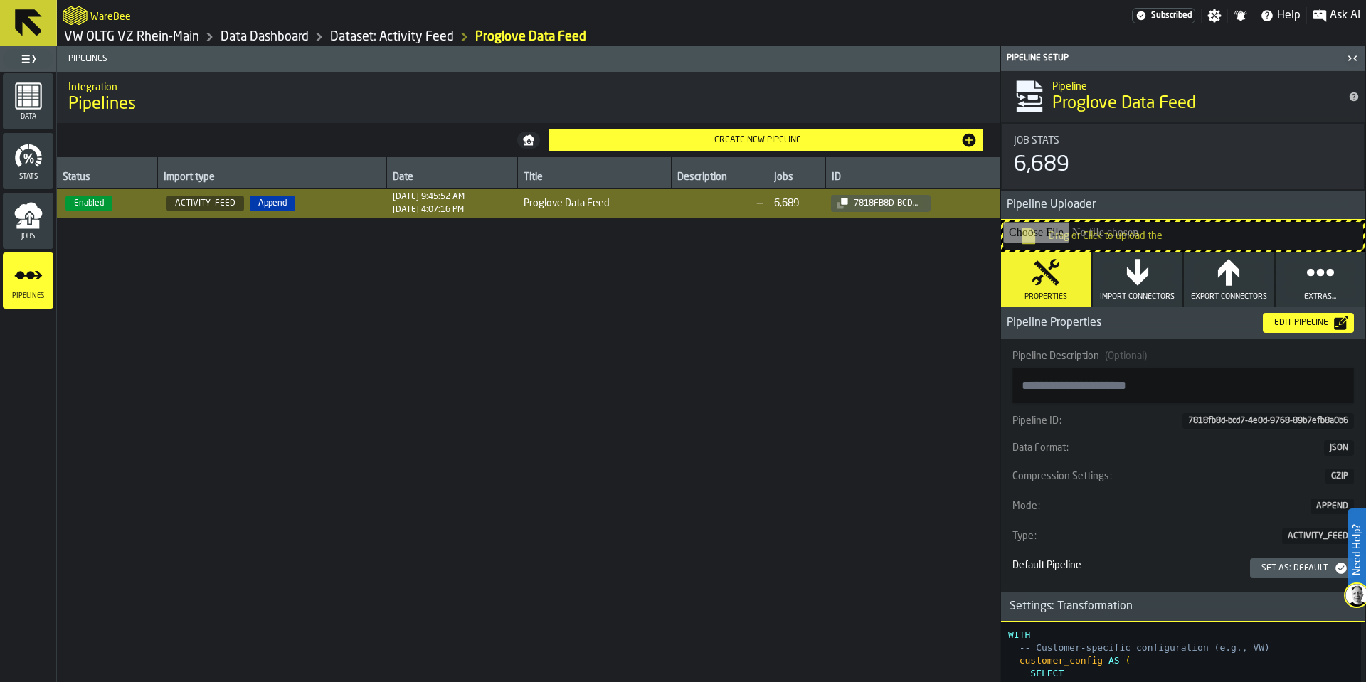  I want to click on div: 6,689, so click(786, 203).